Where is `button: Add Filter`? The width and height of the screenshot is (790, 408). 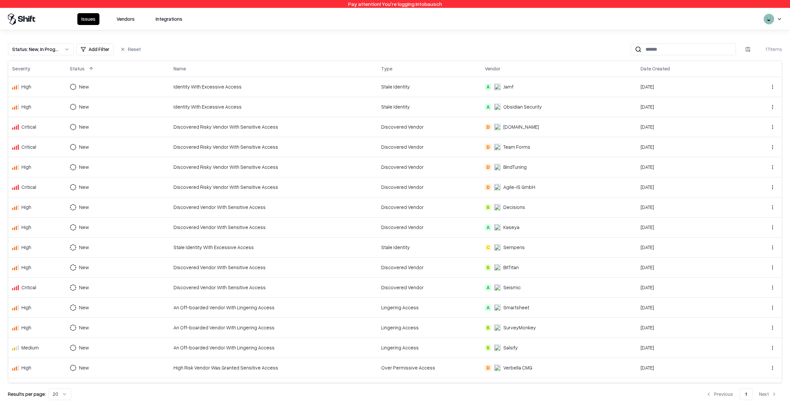 button: Add Filter is located at coordinates (95, 49).